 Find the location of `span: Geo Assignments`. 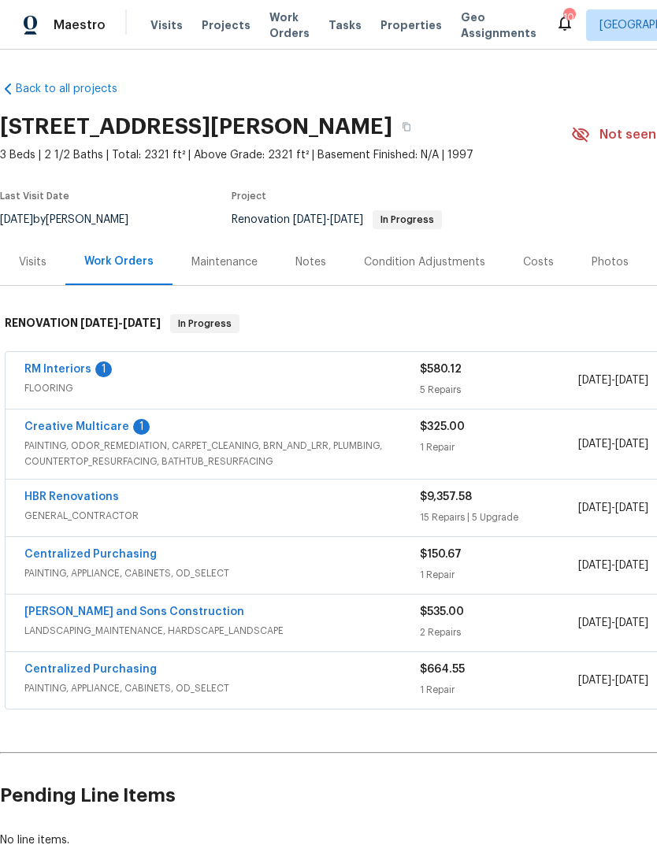

span: Geo Assignments is located at coordinates (498, 25).